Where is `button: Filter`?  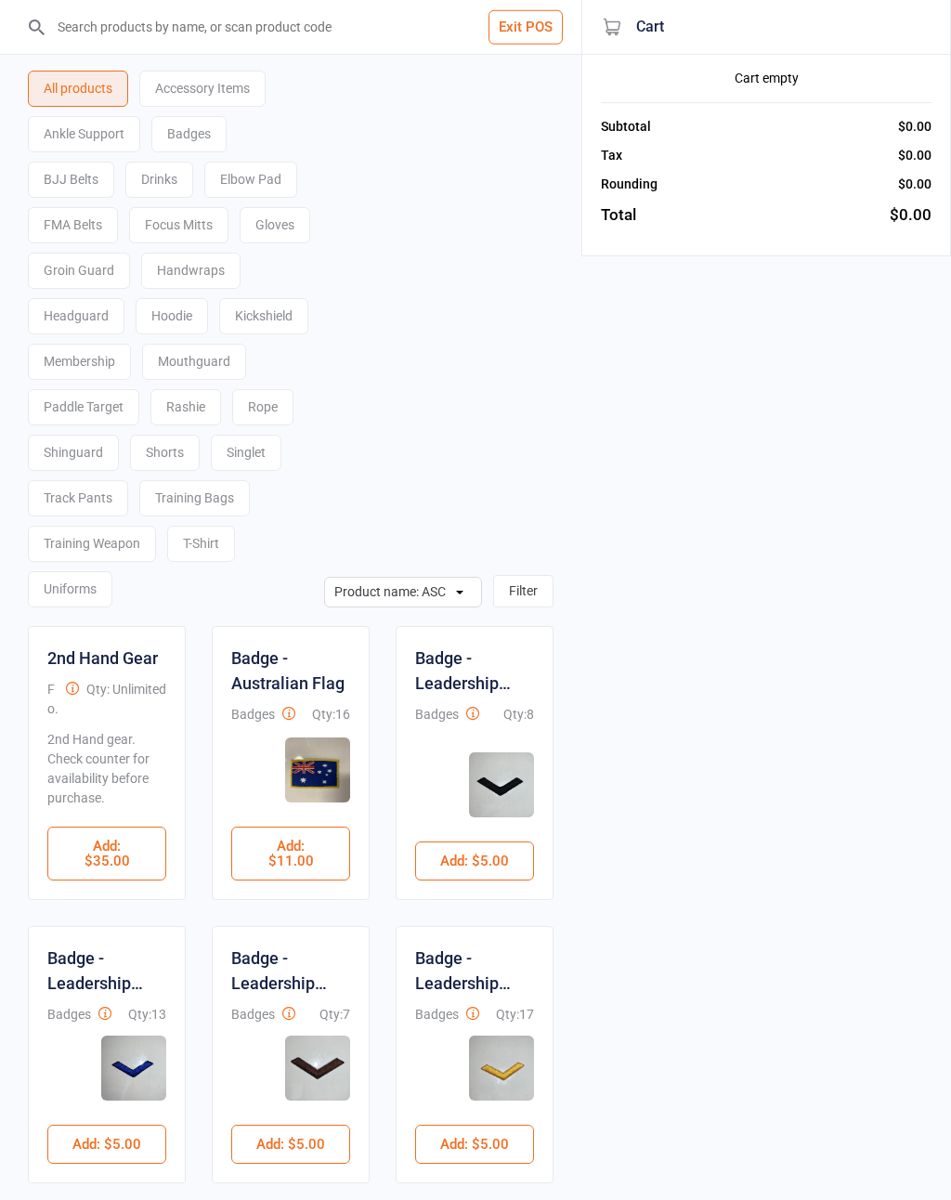
button: Filter is located at coordinates (523, 591).